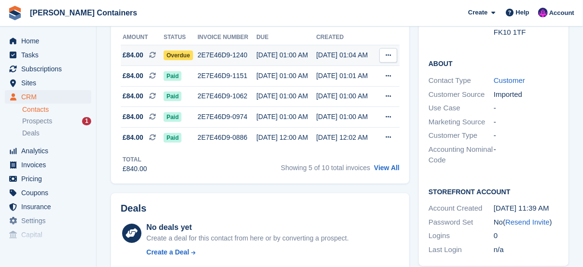  Describe the element at coordinates (180, 38) in the screenshot. I see `th: Status` at that location.